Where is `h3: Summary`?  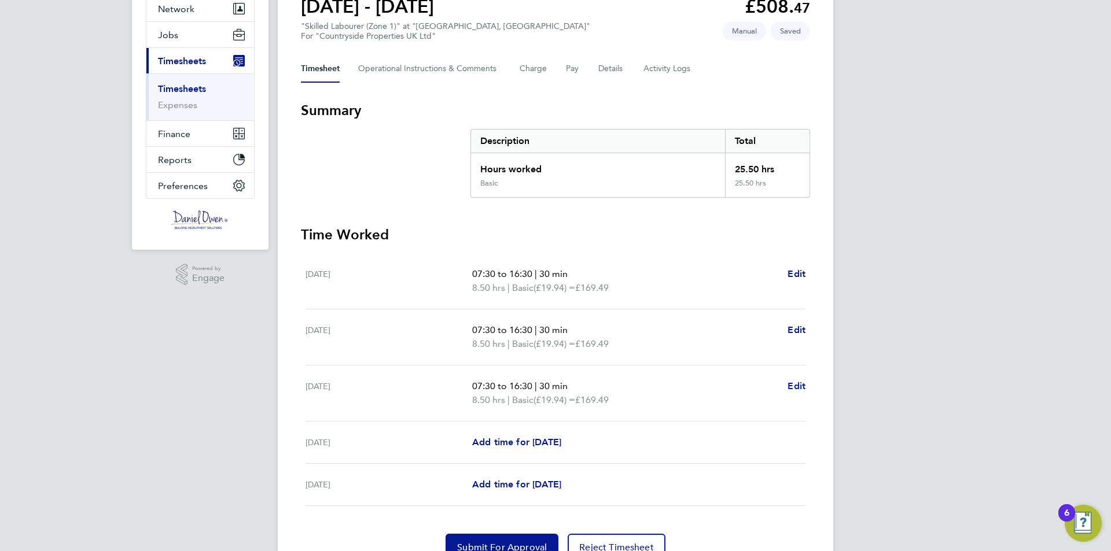
h3: Summary is located at coordinates (555, 110).